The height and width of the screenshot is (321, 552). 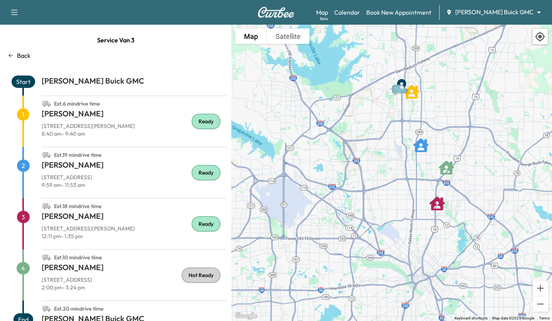 I want to click on gmp-advanced-marker: John Wallace, so click(x=446, y=164).